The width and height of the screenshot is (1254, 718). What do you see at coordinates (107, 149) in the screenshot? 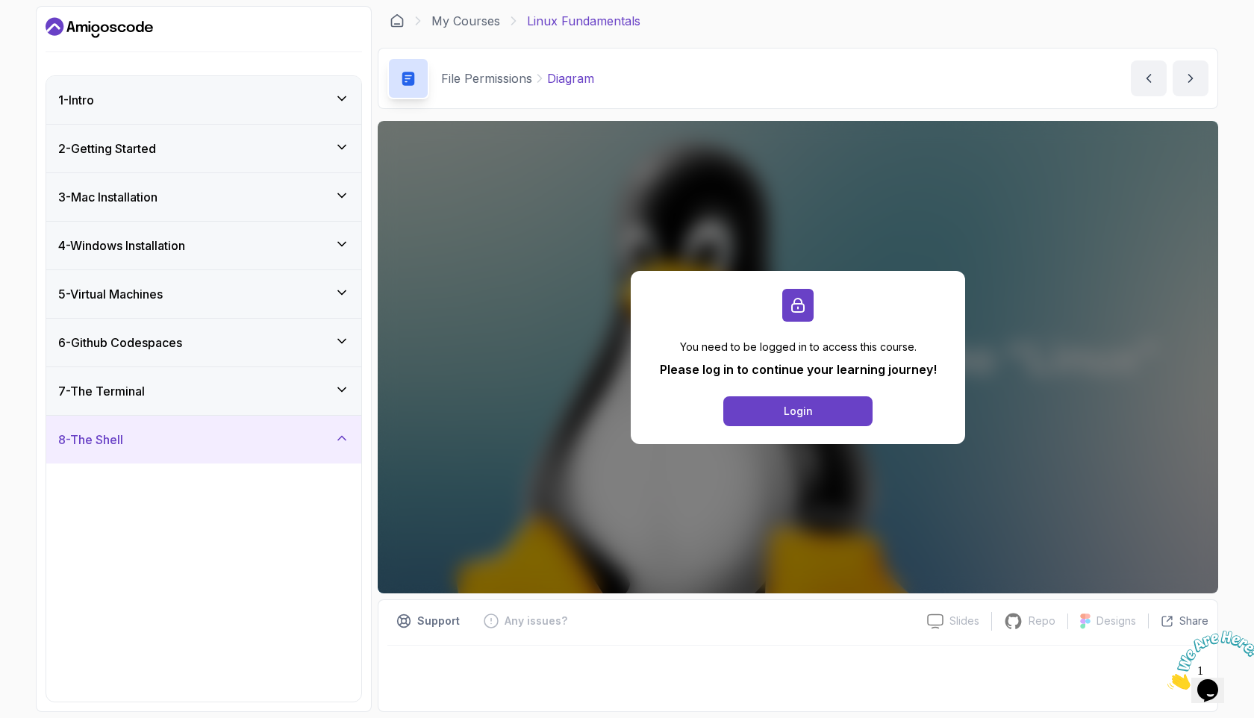
I see `h3: 2 - Getting Started` at bounding box center [107, 149].